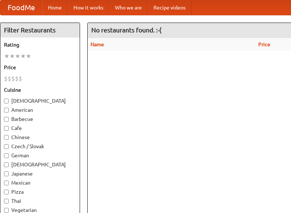 Image resolution: width=291 pixels, height=213 pixels. Describe the element at coordinates (55, 8) in the screenshot. I see `a: Home` at that location.